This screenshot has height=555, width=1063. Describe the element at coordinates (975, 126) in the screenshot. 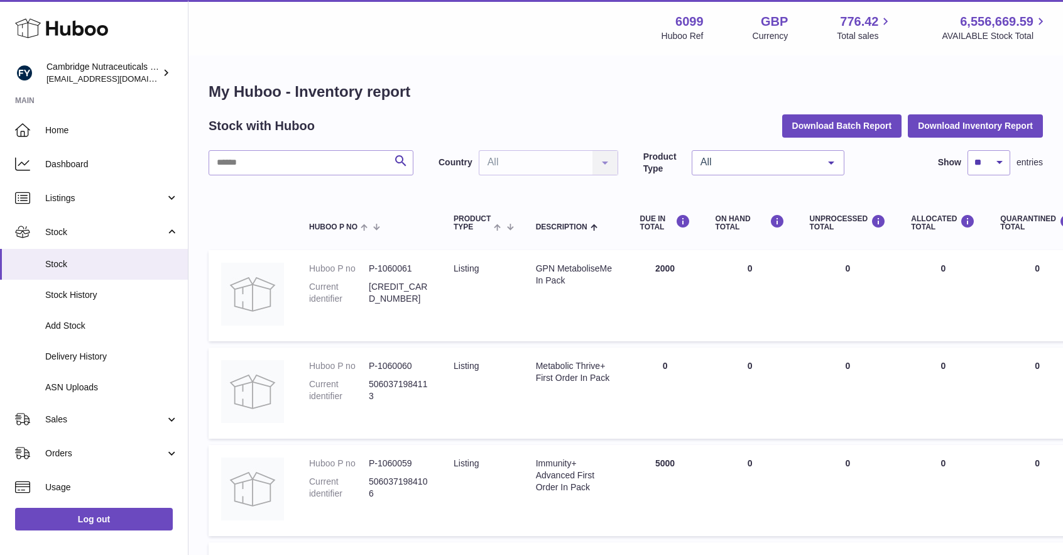

I see `button: Download Inventory Report` at that location.